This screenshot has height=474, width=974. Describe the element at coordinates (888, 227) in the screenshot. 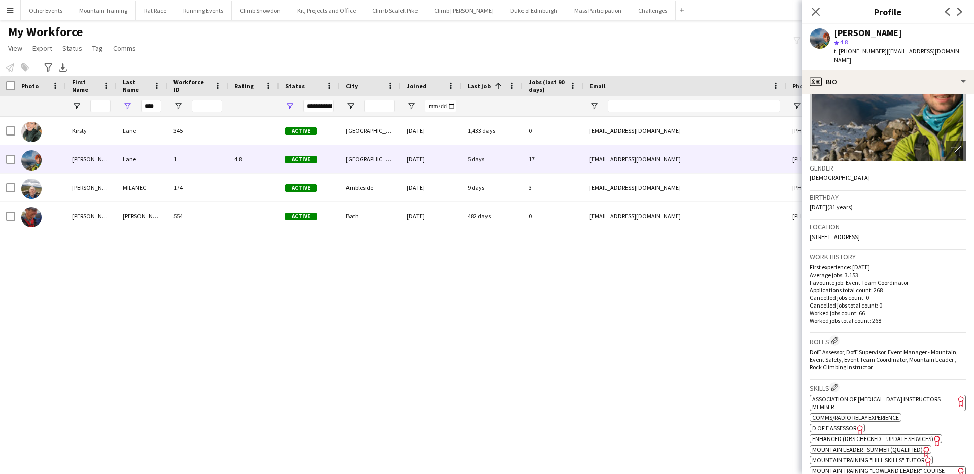

I see `h3: Location` at that location.